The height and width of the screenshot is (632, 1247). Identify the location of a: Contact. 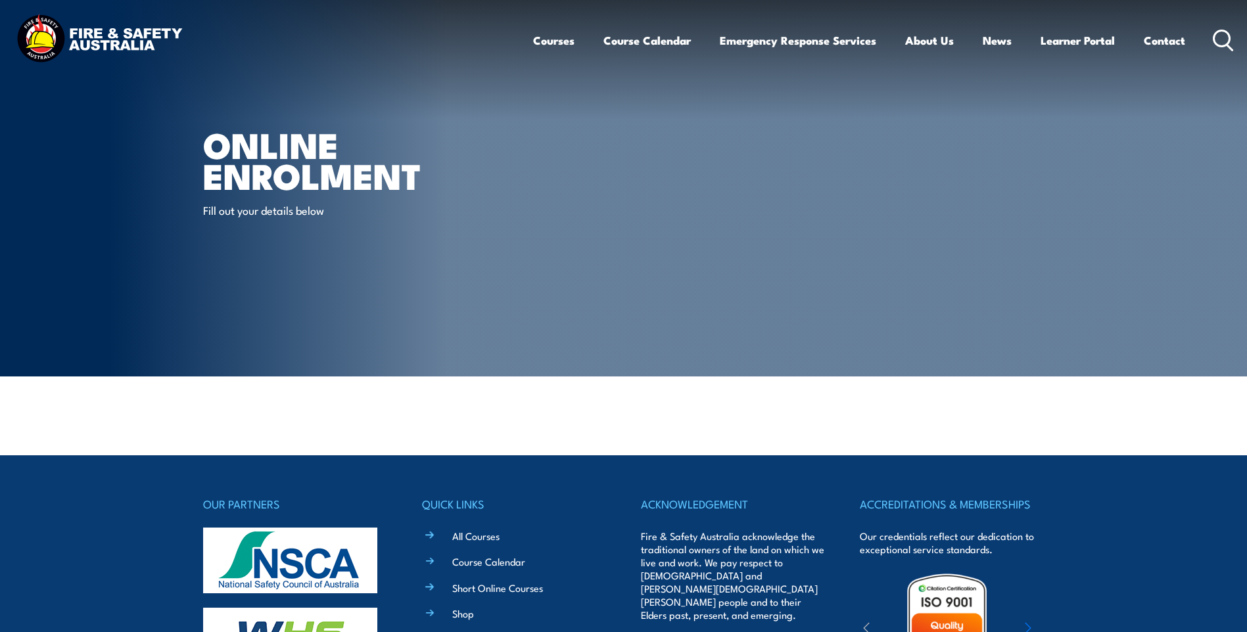
(1164, 40).